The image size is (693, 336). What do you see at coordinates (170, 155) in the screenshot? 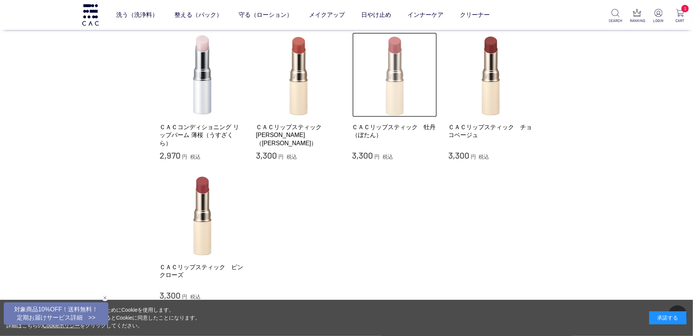
I see `span: 2,970` at bounding box center [170, 155].